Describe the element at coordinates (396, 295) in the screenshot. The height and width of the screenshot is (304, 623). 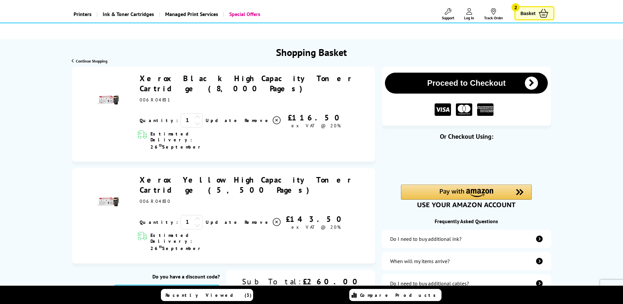
I see `a: Compare Products` at that location.